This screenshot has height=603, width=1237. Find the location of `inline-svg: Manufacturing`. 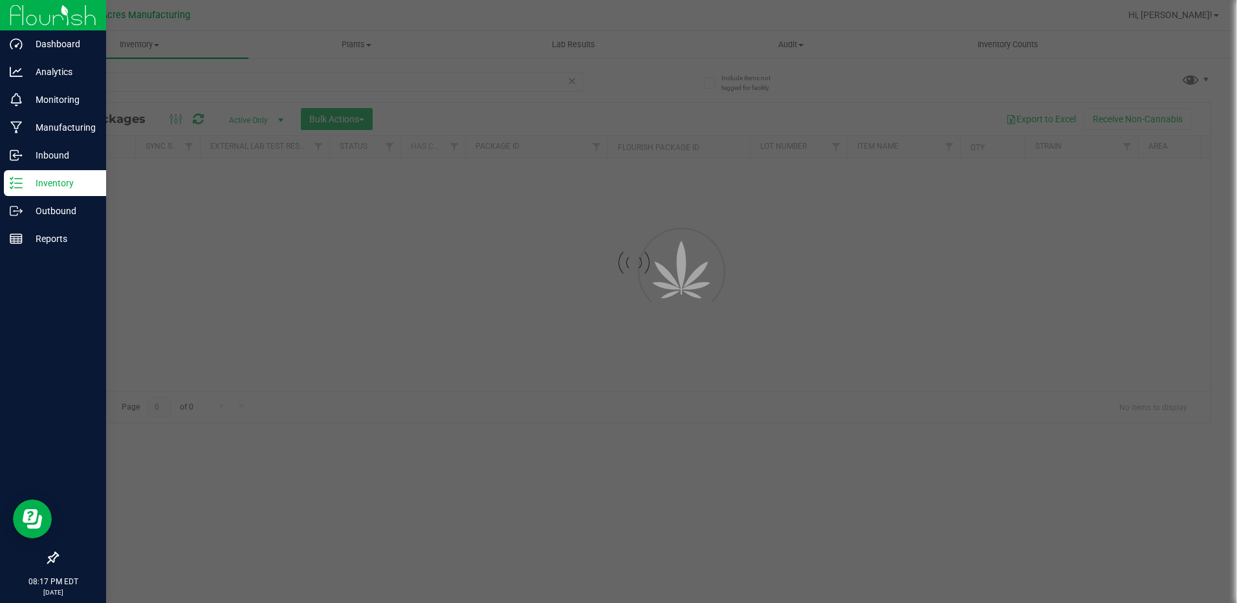

inline-svg: Manufacturing is located at coordinates (16, 127).